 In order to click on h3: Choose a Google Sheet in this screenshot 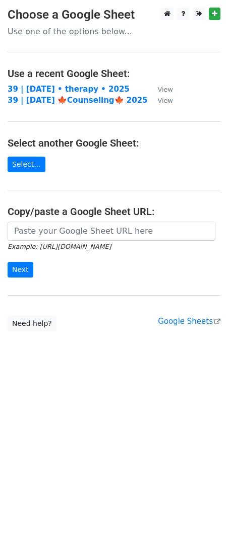, I will do `click(114, 15)`.